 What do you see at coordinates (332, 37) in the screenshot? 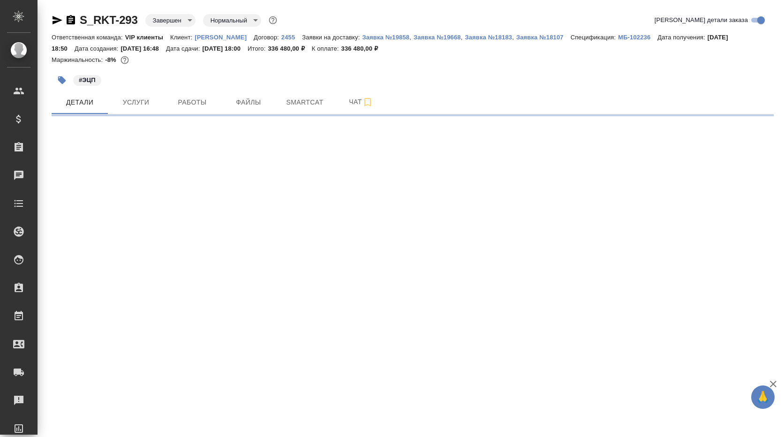
I see `p: Заявки на доставку:` at bounding box center [332, 37].